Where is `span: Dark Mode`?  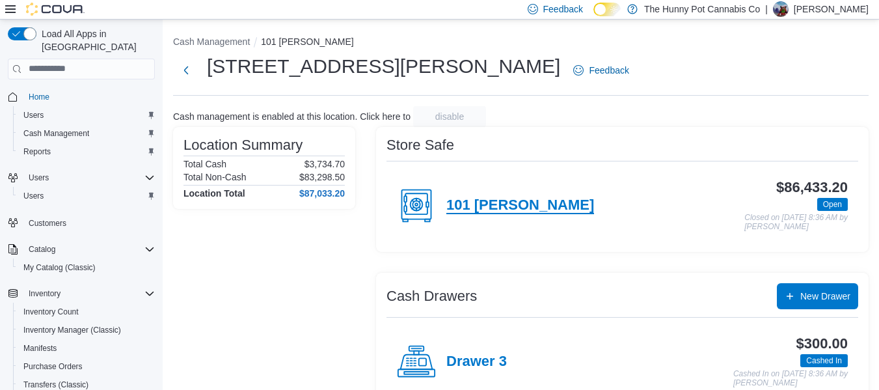 span: Dark Mode is located at coordinates (593, 16).